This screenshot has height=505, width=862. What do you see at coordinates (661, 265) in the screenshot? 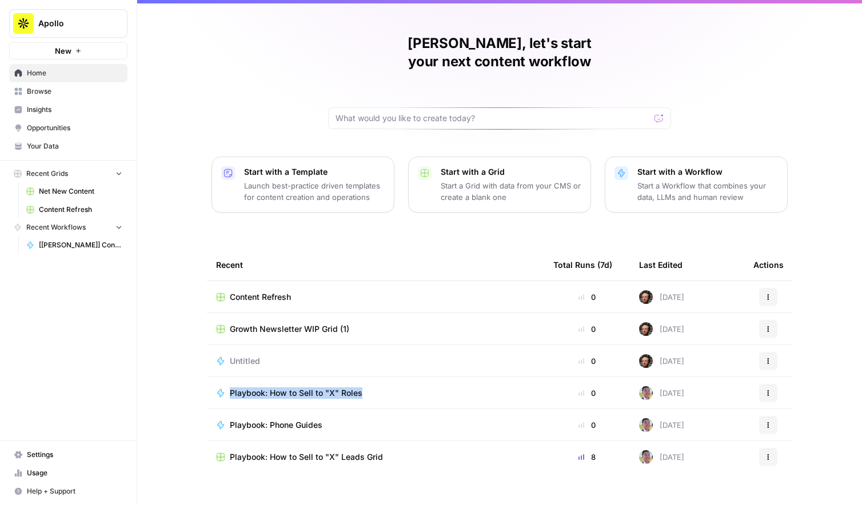
I see `div: Last Edited` at bounding box center [661, 265].